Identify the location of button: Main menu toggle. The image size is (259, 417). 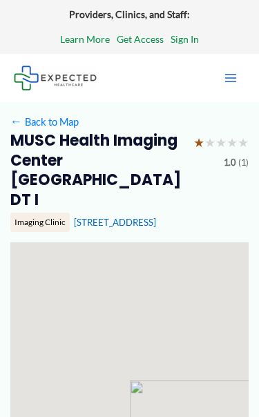
(230, 78).